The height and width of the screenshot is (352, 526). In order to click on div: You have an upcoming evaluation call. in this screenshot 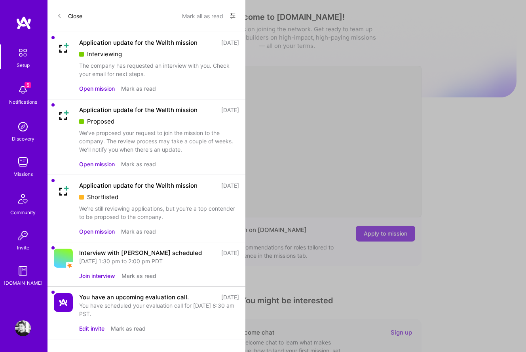, I will do `click(134, 297)`.